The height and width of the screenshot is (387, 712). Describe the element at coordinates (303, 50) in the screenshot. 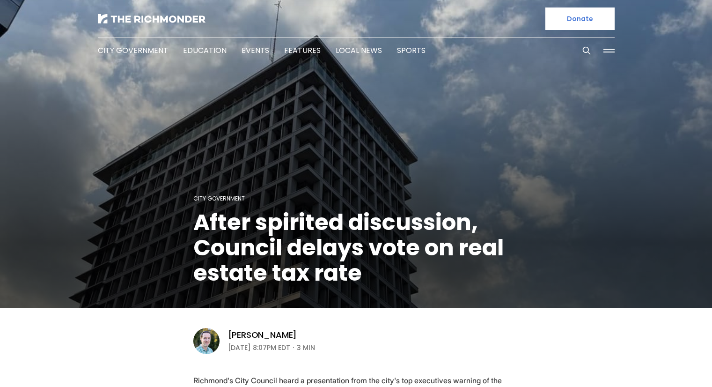

I see `a: Features` at that location.